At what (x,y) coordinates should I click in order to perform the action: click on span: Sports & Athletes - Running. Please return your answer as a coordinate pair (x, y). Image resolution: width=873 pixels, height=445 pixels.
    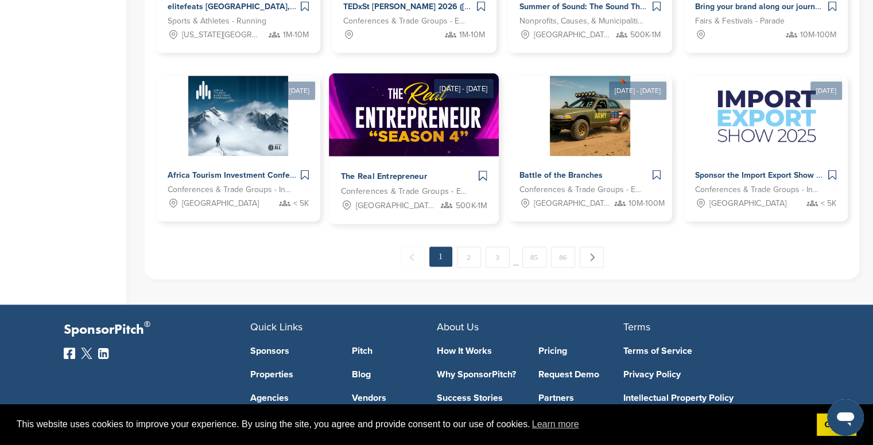
    Looking at the image, I should click on (217, 21).